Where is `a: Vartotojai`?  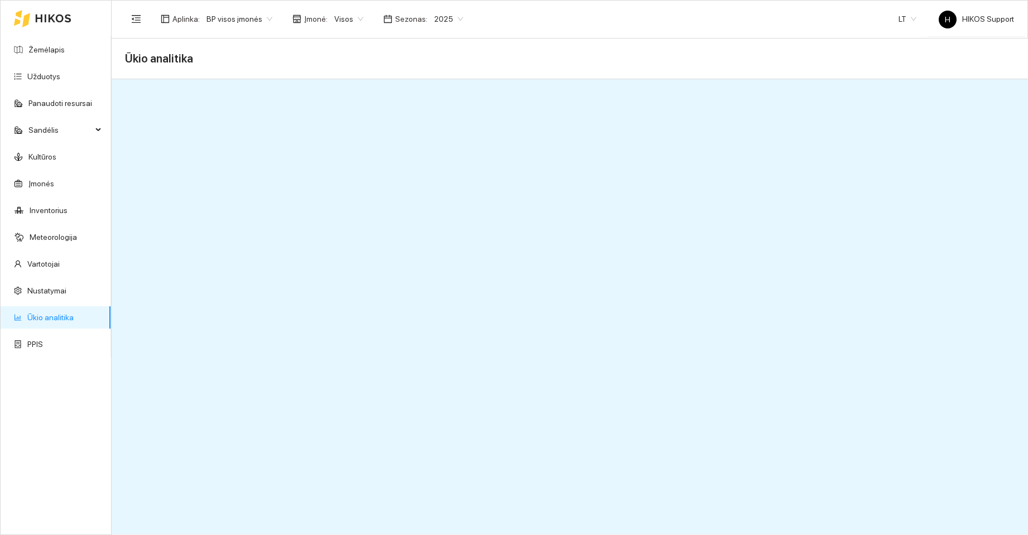
a: Vartotojai is located at coordinates (44, 264).